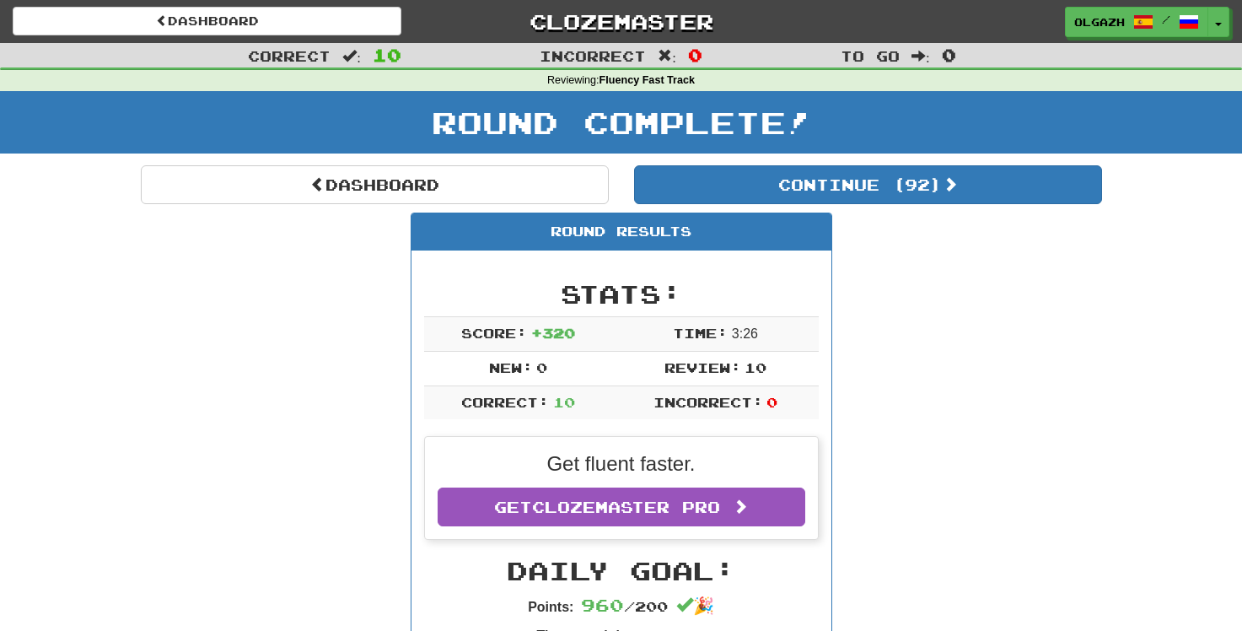  What do you see at coordinates (622, 464) in the screenshot?
I see `p: Get fluent faster.` at bounding box center [622, 464].